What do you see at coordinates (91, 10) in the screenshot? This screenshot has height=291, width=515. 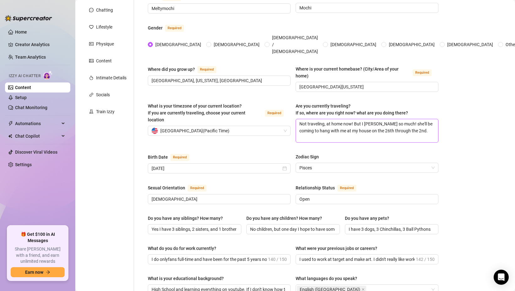 I see `span: message` at bounding box center [91, 10].